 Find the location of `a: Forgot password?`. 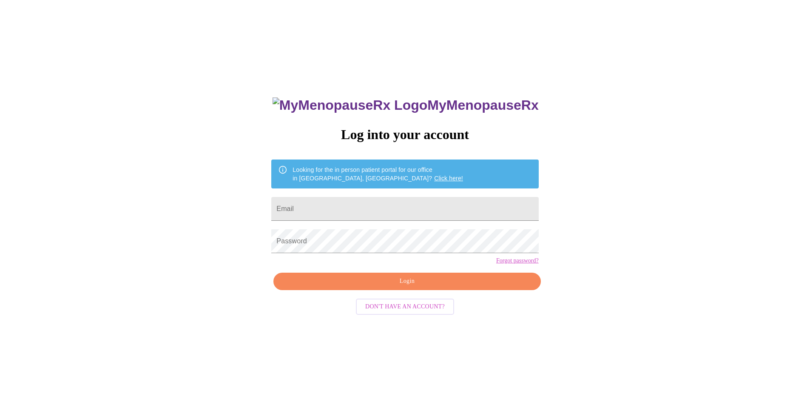

a: Forgot password? is located at coordinates (518, 261).